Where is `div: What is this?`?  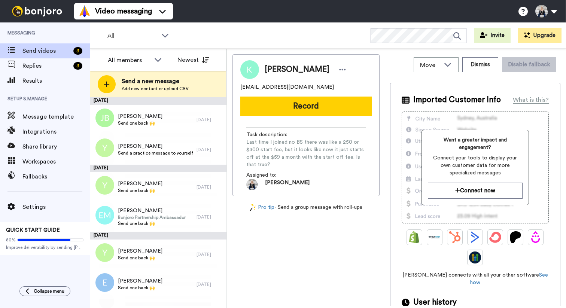
div: What is this? is located at coordinates (531, 100).